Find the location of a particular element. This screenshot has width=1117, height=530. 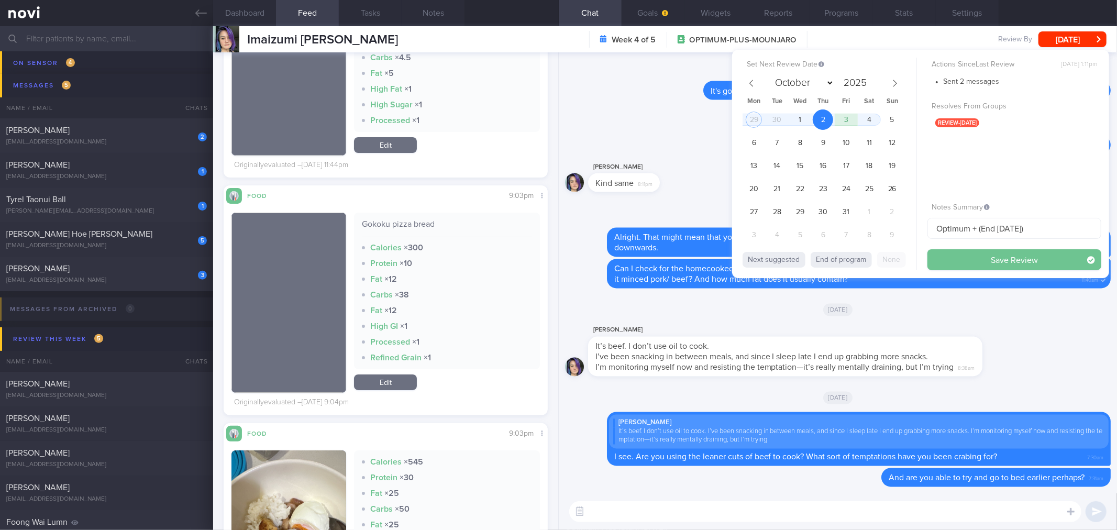

span: Notes Summary is located at coordinates (960, 207).